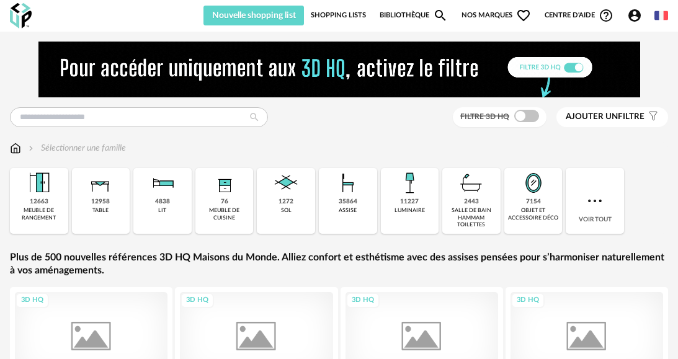  I want to click on div: objet et accessoire déco, so click(533, 214).